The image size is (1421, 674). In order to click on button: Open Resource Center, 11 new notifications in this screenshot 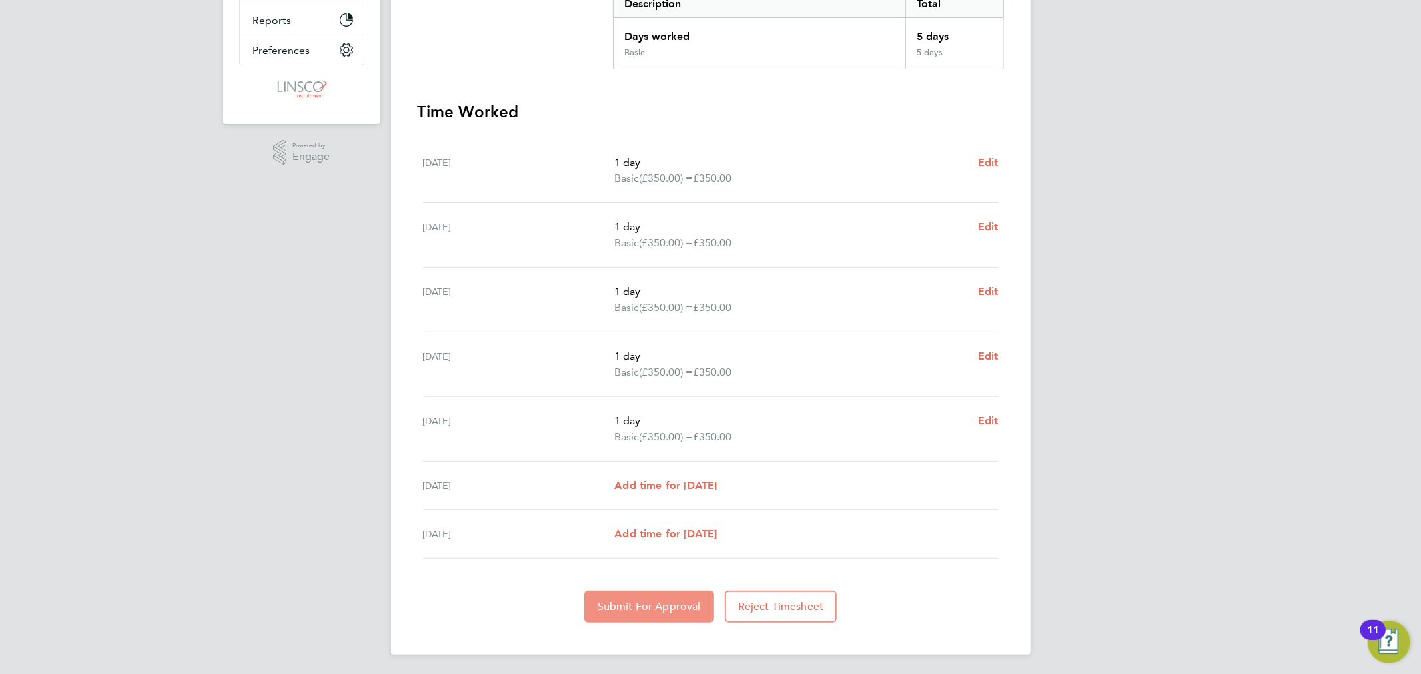, I will do `click(1389, 642)`.